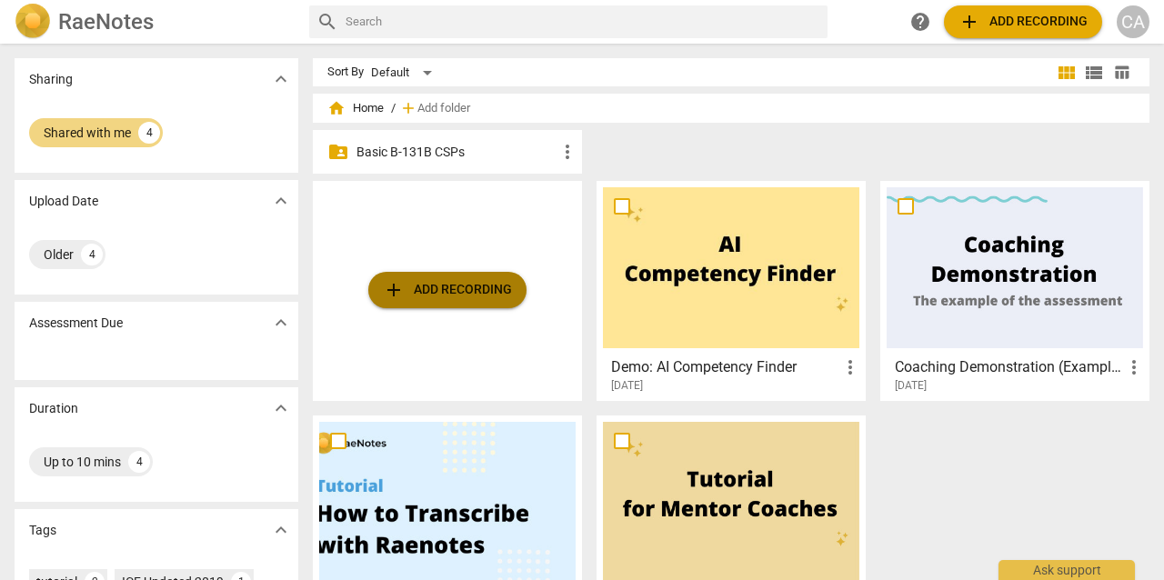 The height and width of the screenshot is (580, 1164). What do you see at coordinates (444, 108) in the screenshot?
I see `span: Add folder` at bounding box center [444, 108].